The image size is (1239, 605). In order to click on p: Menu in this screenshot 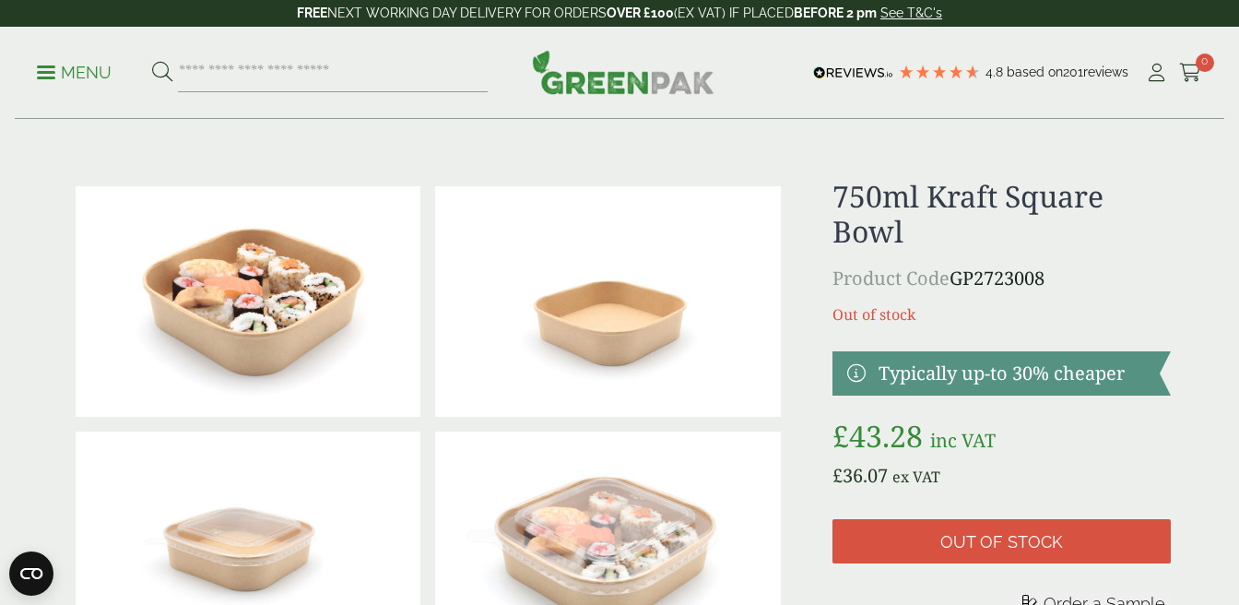, I will do `click(74, 73)`.